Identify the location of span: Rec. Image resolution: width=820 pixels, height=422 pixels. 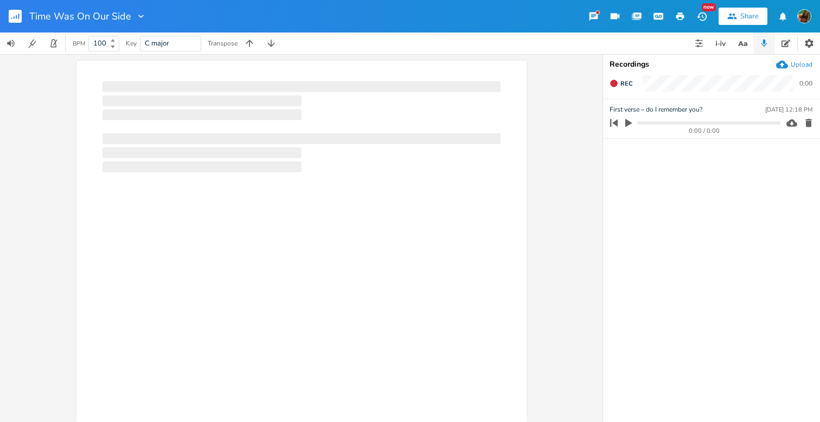
(626, 83).